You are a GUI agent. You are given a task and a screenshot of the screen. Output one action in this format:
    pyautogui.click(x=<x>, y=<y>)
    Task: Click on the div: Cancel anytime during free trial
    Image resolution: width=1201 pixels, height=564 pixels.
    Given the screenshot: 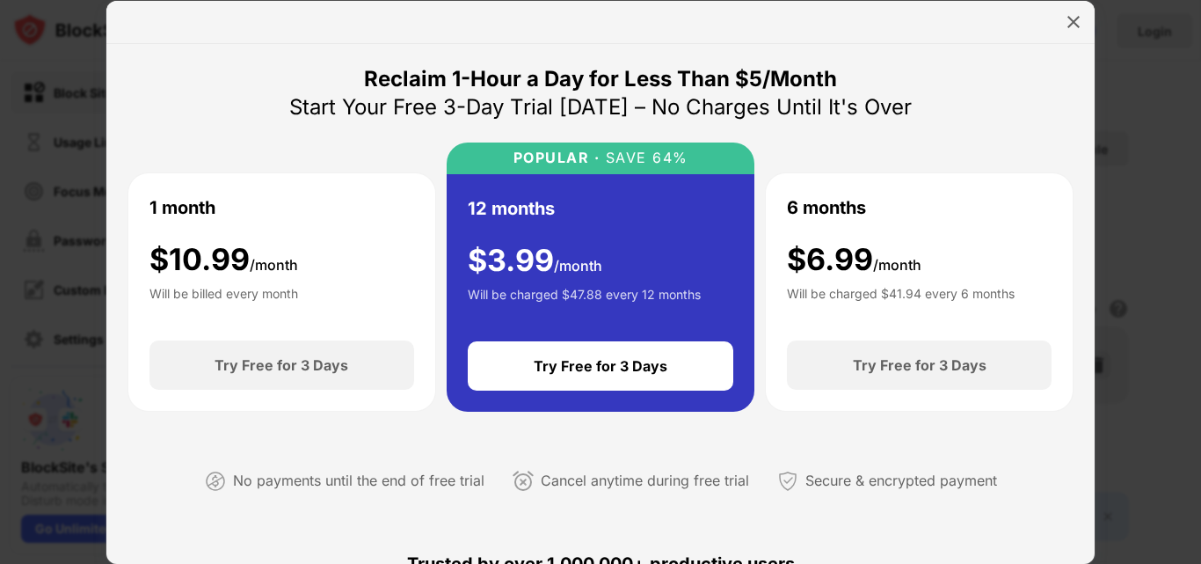 What is the action you would take?
    pyautogui.click(x=645, y=480)
    